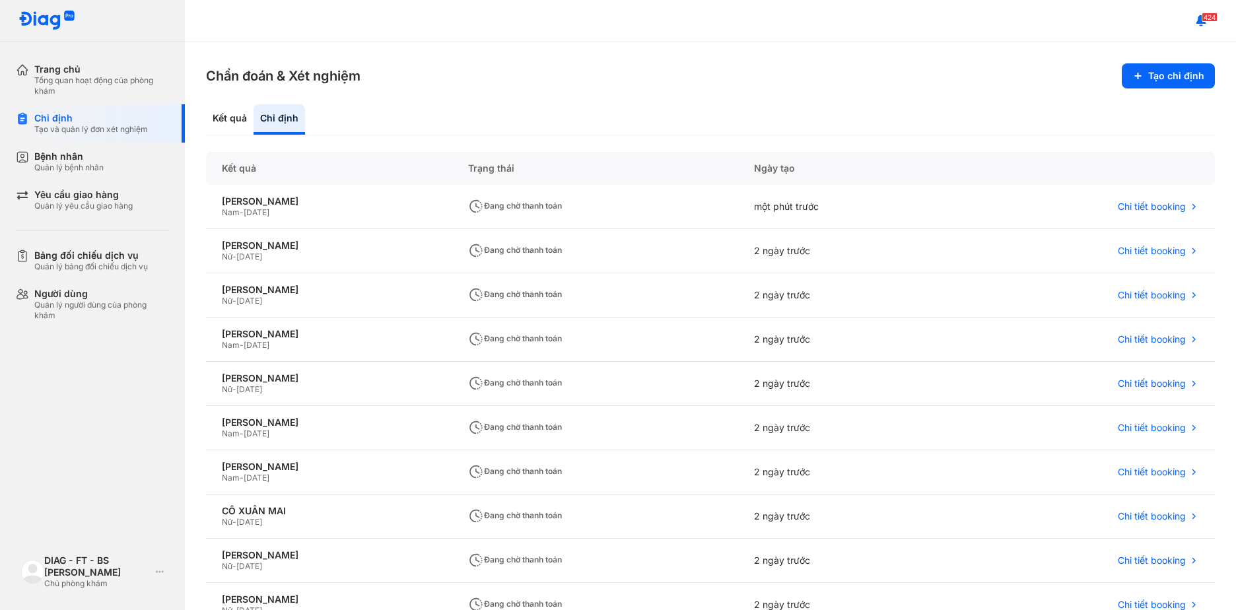 Image resolution: width=1236 pixels, height=610 pixels. What do you see at coordinates (102, 294) in the screenshot?
I see `div: Người dùng` at bounding box center [102, 294].